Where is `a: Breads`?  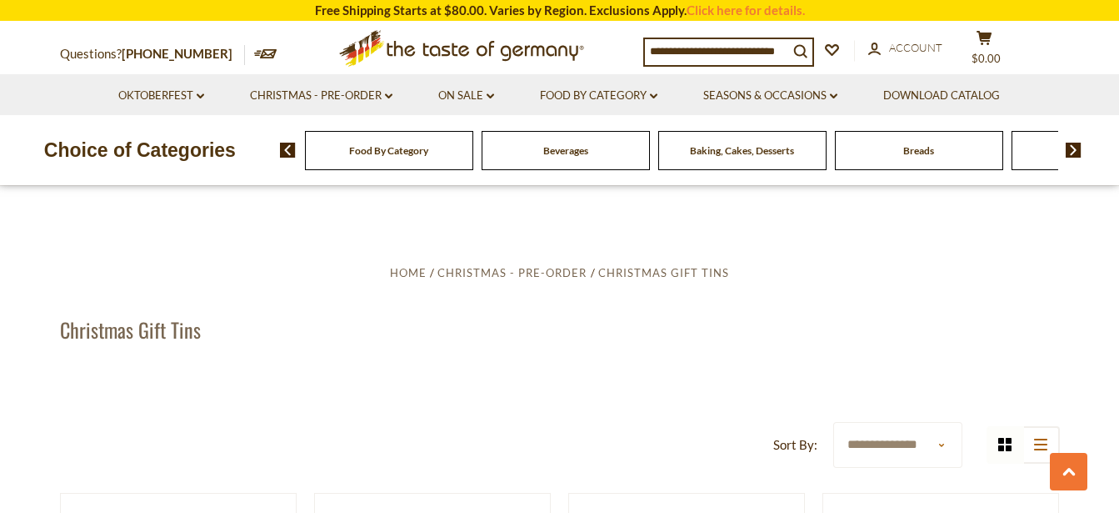
a: Breads is located at coordinates (919, 150).